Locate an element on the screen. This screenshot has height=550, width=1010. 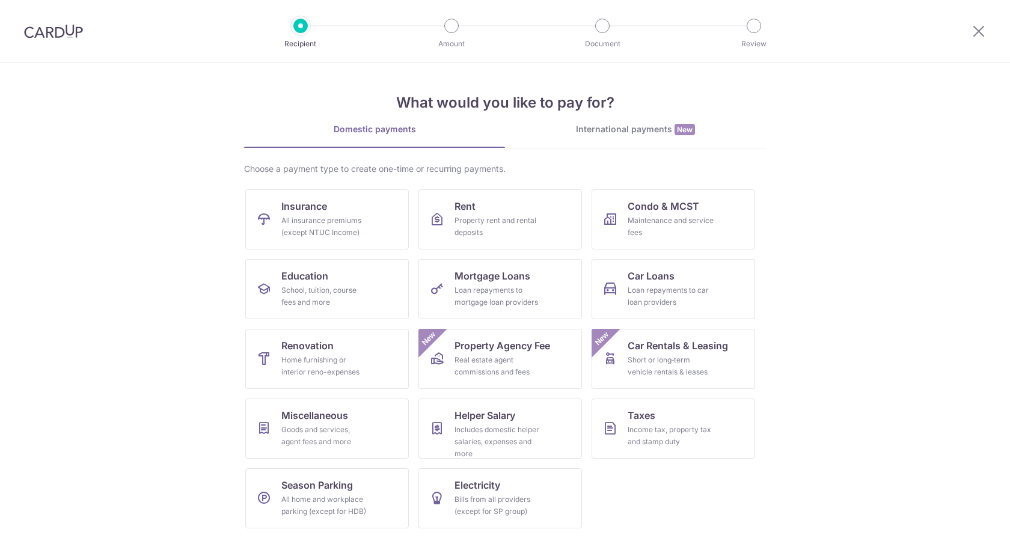
a: EducationSchool, tuition, course fees and more is located at coordinates (327, 289).